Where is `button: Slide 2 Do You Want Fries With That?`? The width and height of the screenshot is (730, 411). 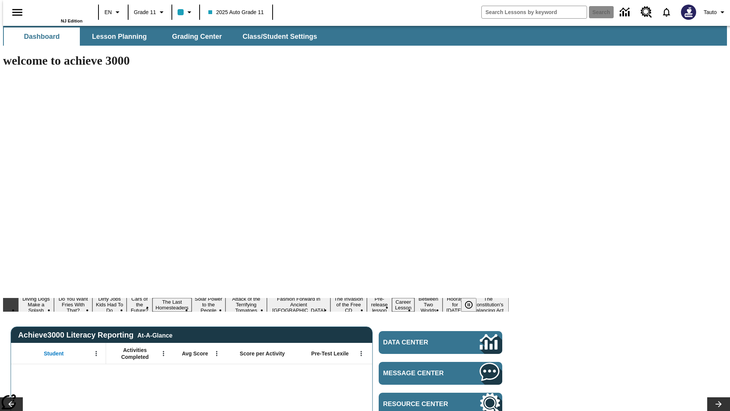
button: Slide 2 Do You Want Fries With That? is located at coordinates (73, 304).